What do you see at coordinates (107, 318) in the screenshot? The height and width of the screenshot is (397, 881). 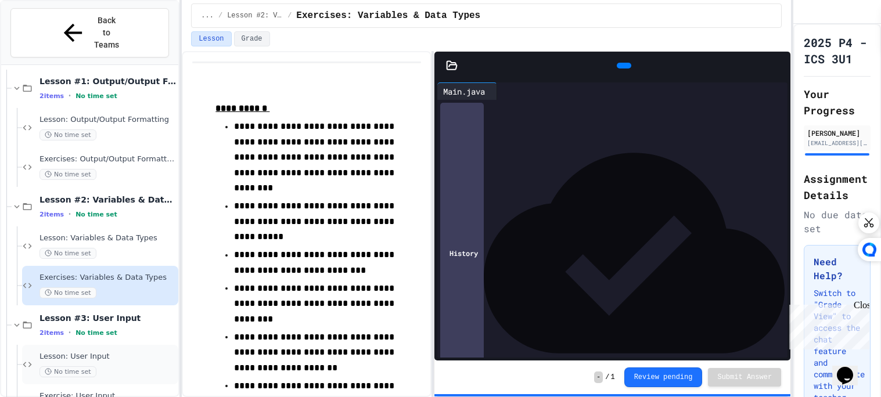 I see `span: Lesson #3: User Input` at bounding box center [107, 318].